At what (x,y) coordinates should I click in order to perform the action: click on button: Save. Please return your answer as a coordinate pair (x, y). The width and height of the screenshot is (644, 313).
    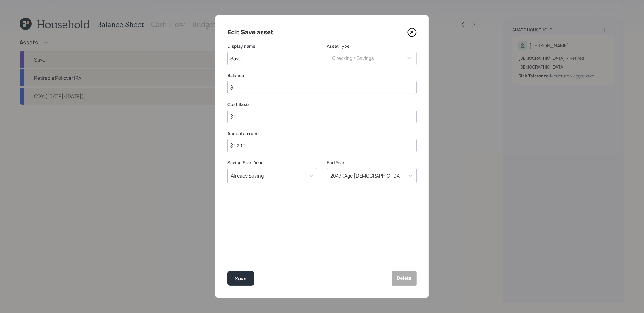
    Looking at the image, I should click on (241, 279).